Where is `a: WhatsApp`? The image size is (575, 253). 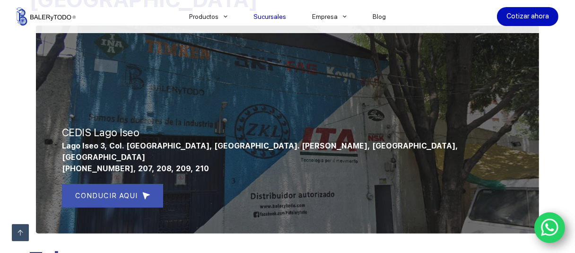 a: WhatsApp is located at coordinates (550, 228).